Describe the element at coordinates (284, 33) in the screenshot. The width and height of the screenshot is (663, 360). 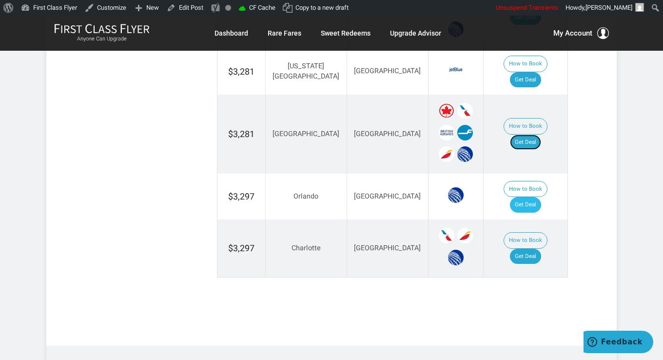
I see `a: Rare Fares` at that location.